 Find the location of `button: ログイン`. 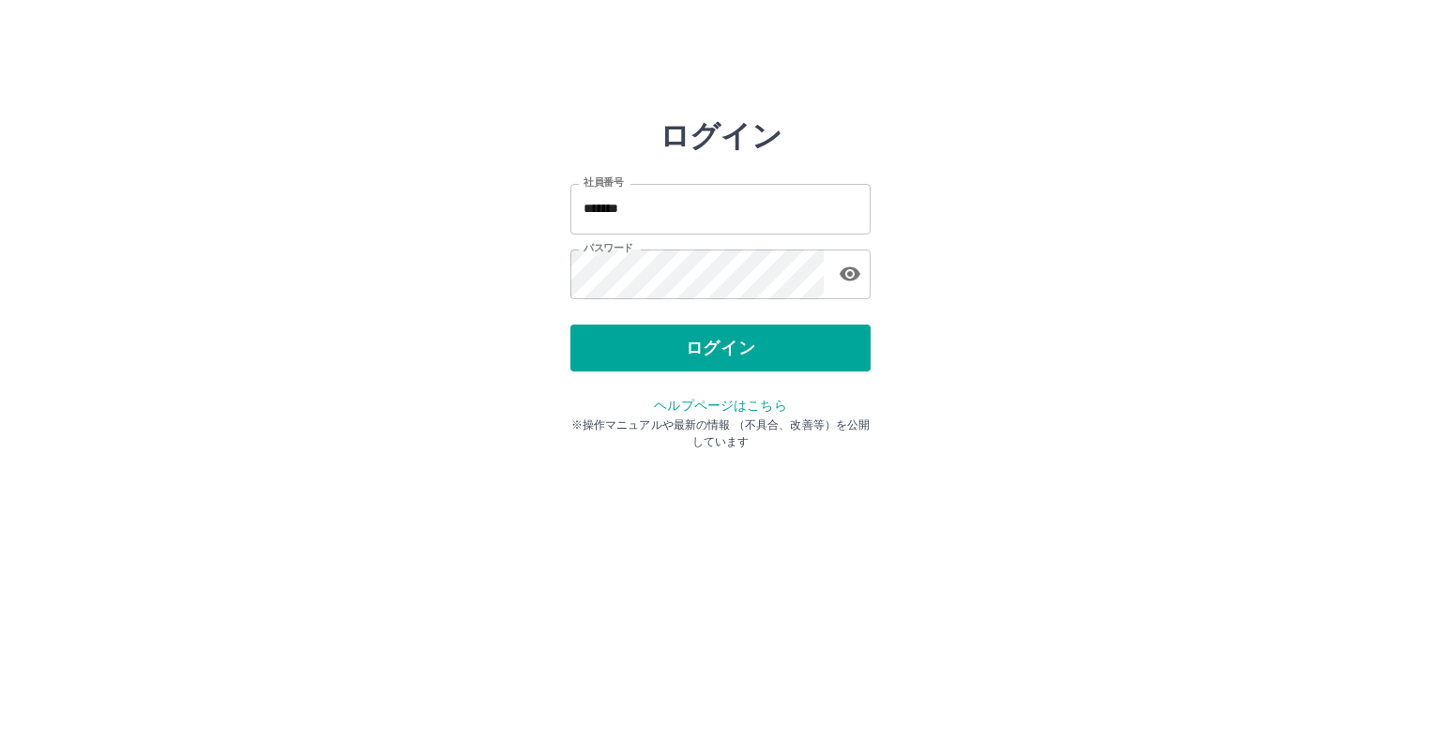

button: ログイン is located at coordinates (721, 348).